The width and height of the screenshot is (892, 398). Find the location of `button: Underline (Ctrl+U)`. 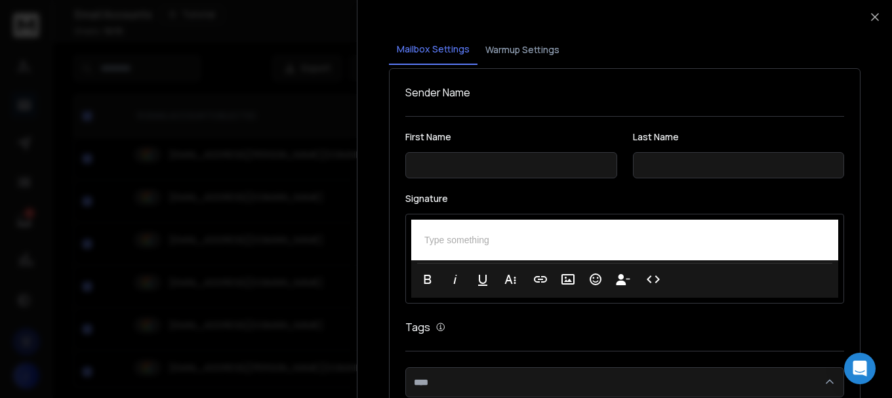

button: Underline (Ctrl+U) is located at coordinates (483, 279).